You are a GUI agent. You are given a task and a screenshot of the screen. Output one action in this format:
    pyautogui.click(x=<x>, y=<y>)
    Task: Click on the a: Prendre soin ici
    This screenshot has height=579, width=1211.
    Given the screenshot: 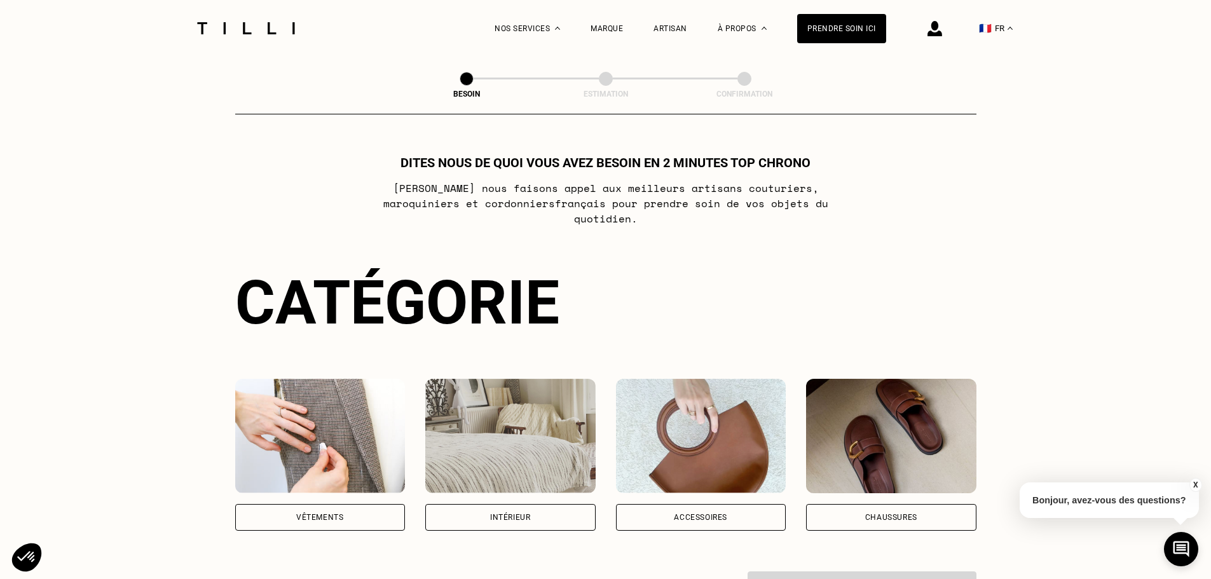 What is the action you would take?
    pyautogui.click(x=842, y=29)
    